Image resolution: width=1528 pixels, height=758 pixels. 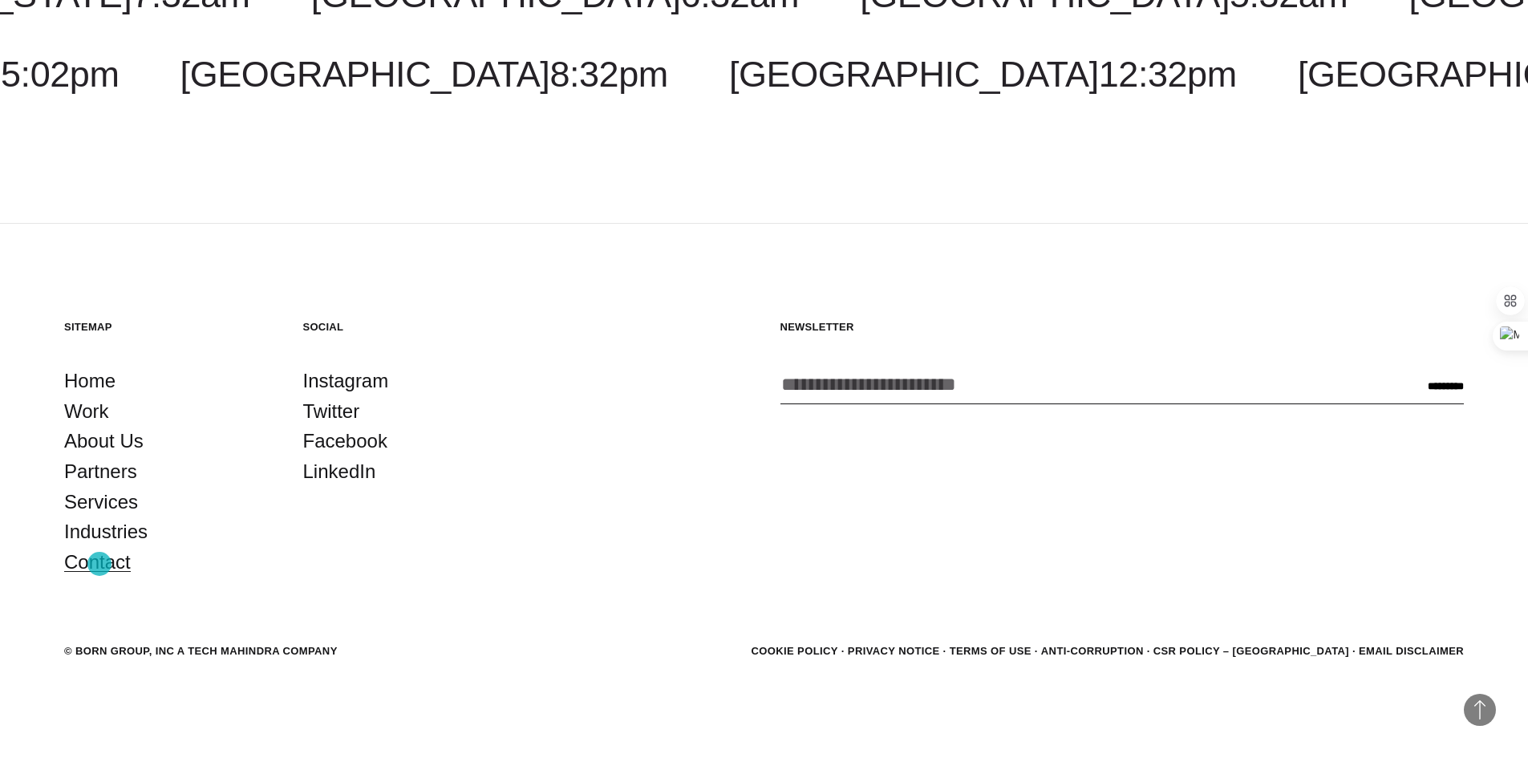 What do you see at coordinates (331, 412) in the screenshot?
I see `a: Twitter` at bounding box center [331, 412].